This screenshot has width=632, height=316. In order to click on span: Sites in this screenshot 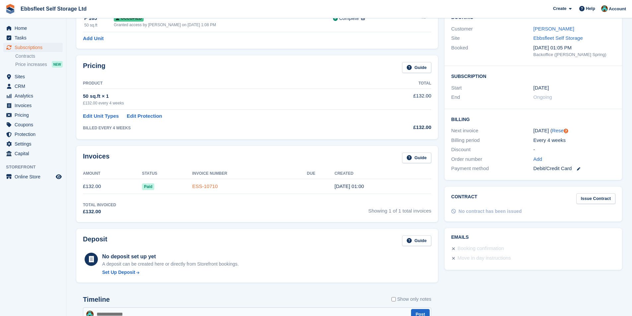, I will do `click(35, 77)`.